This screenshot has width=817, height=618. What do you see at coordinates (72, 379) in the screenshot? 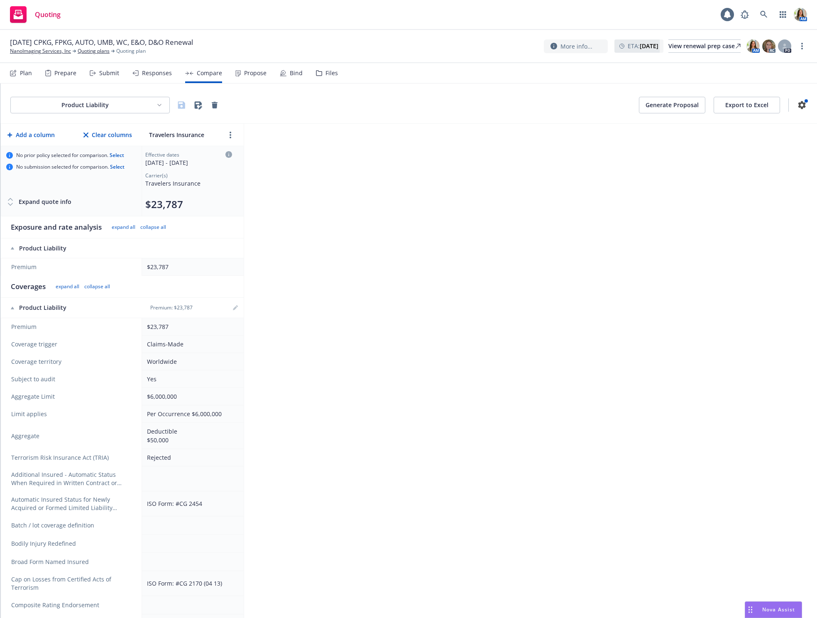
I see `span: Subject to audit` at bounding box center [72, 379].